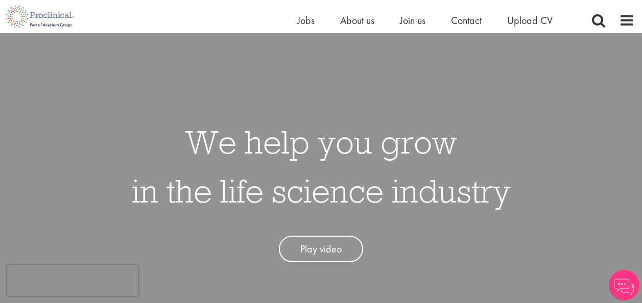 This screenshot has width=642, height=303. I want to click on a: Play video, so click(321, 249).